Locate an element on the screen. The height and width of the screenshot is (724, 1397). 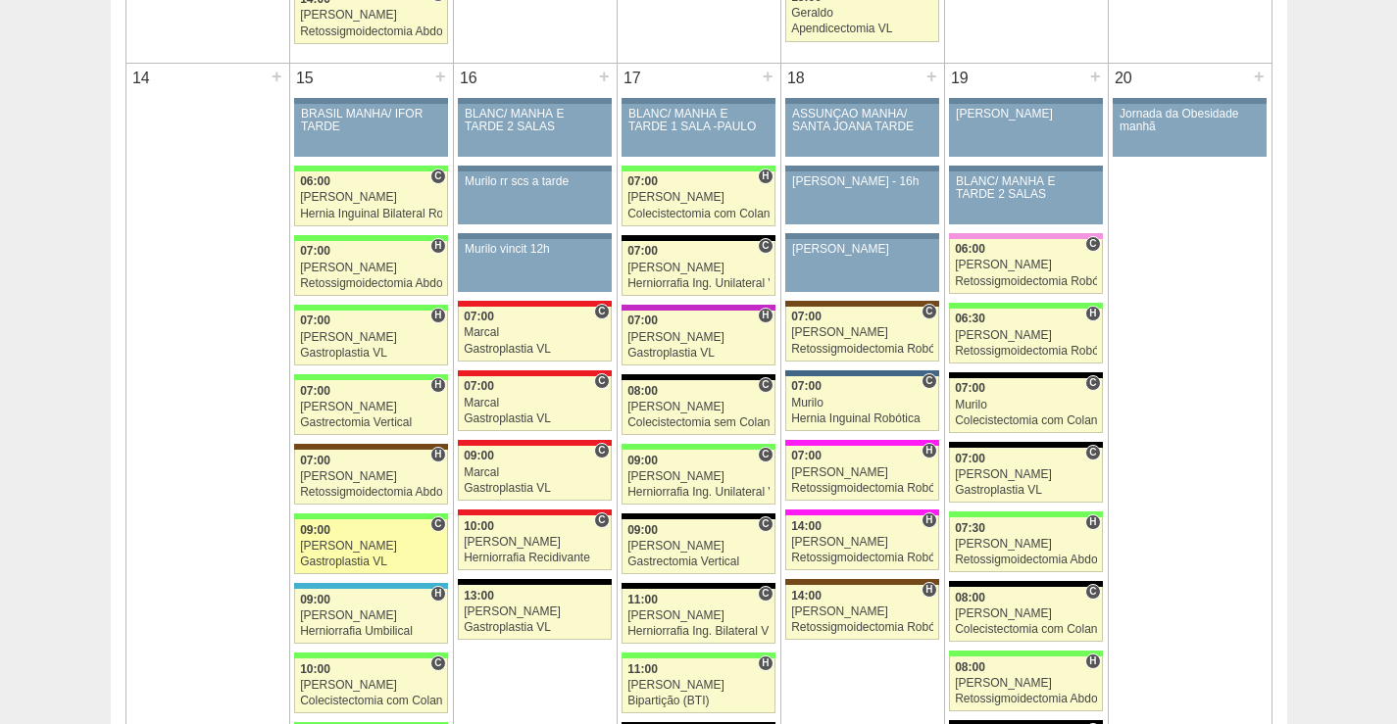
span: 09:00 is located at coordinates (642, 530).